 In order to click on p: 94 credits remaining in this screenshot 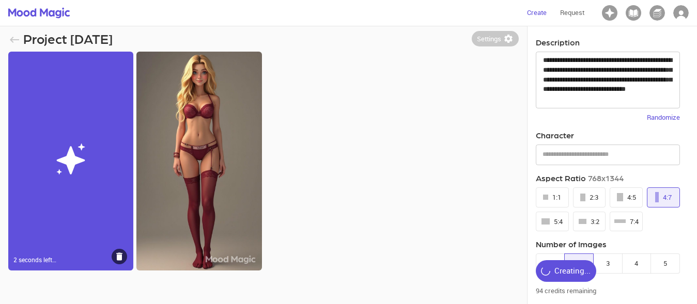, I will do `click(566, 289)`.